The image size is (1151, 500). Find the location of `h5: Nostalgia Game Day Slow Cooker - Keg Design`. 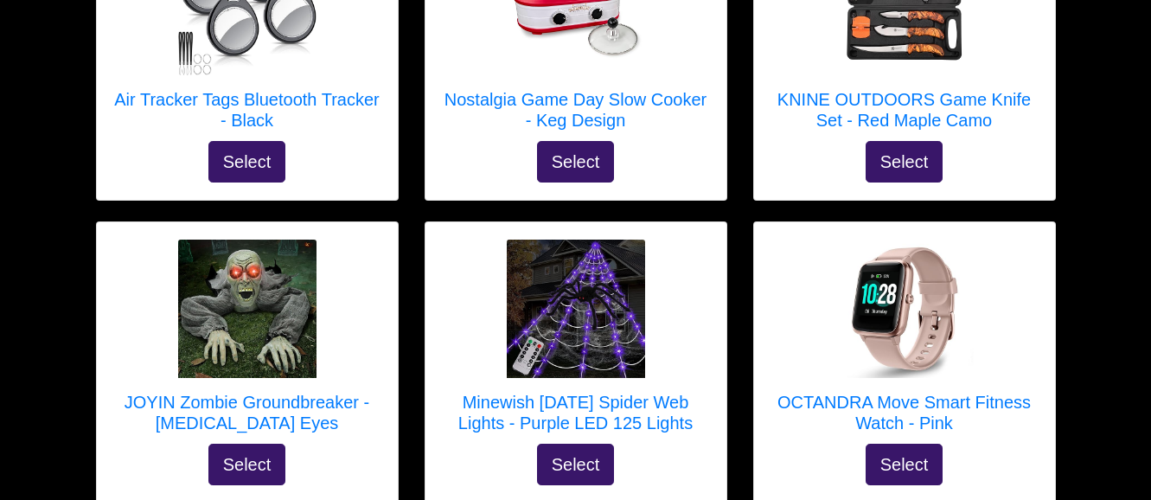

h5: Nostalgia Game Day Slow Cooker - Keg Design is located at coordinates (576, 110).